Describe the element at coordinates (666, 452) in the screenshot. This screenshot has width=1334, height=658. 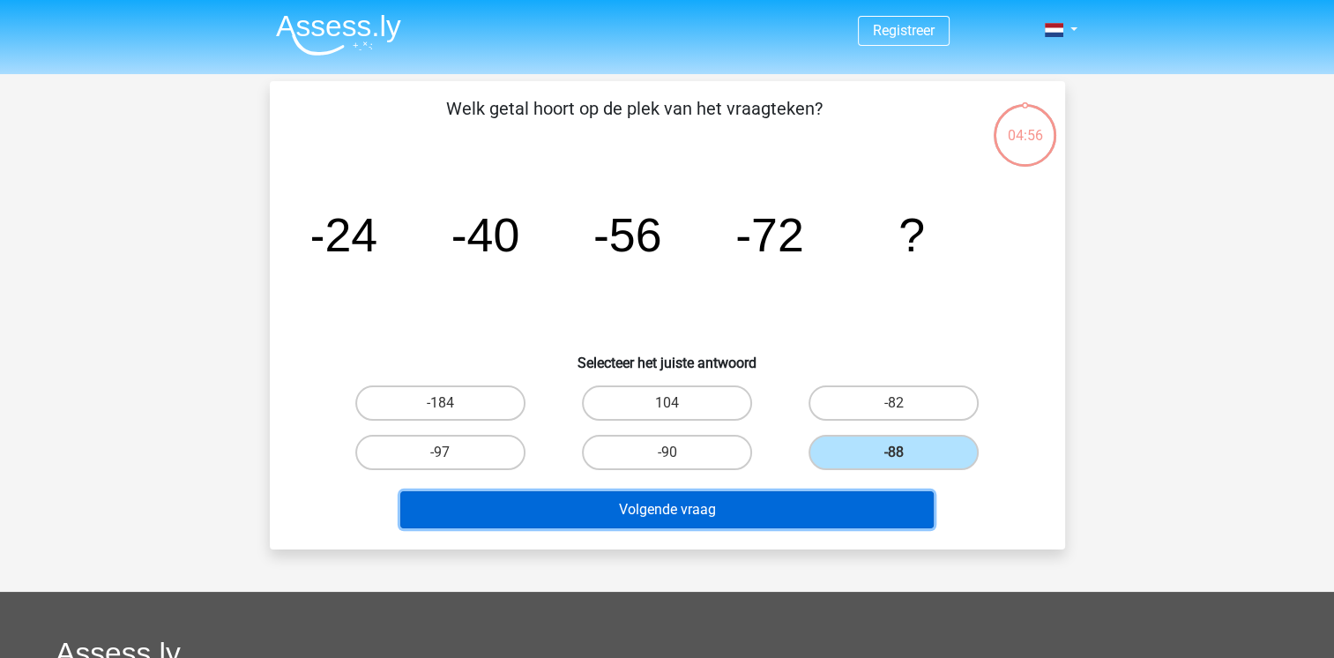
I see `label: -90` at that location.